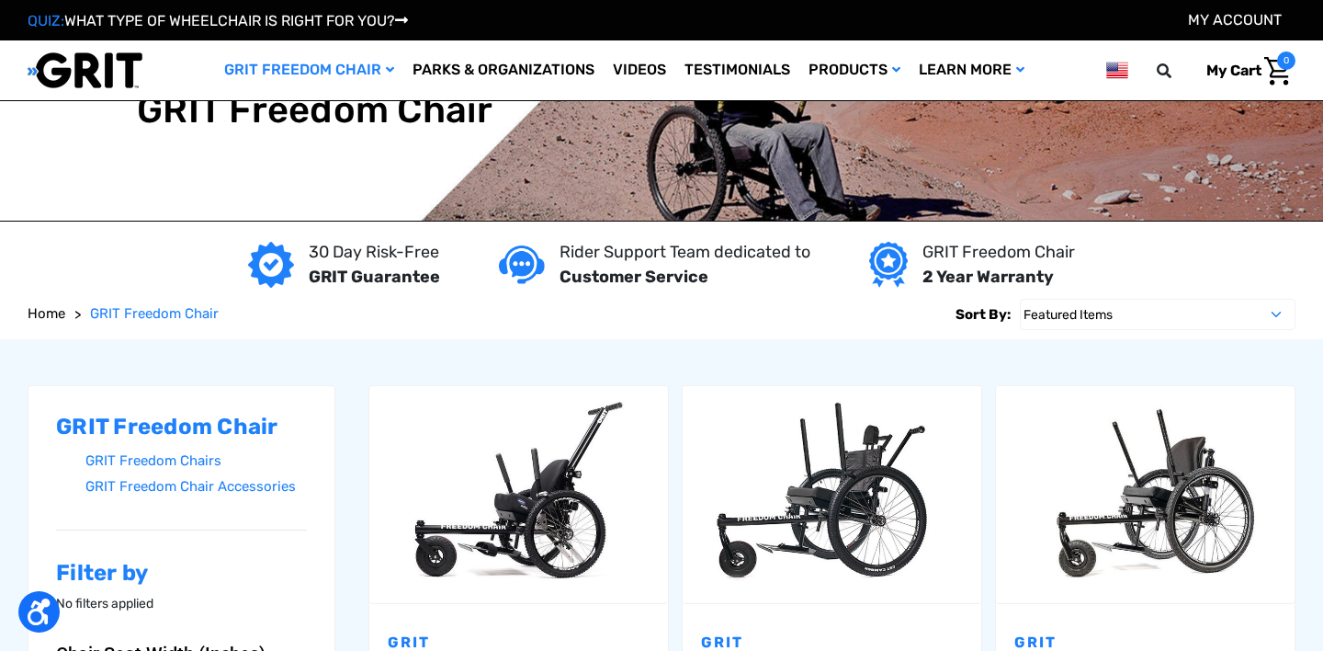 This screenshot has height=651, width=1323. I want to click on img: Cart, so click(1277, 71).